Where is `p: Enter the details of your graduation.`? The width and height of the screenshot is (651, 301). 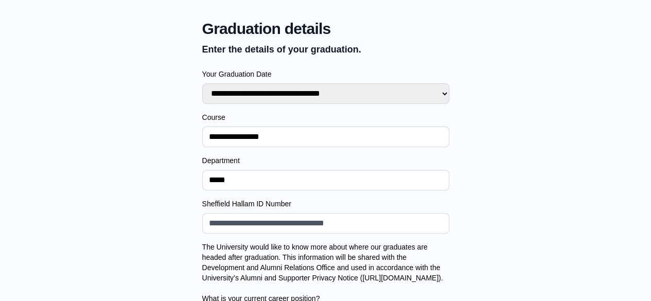
p: Enter the details of your graduation. is located at coordinates (326, 49).